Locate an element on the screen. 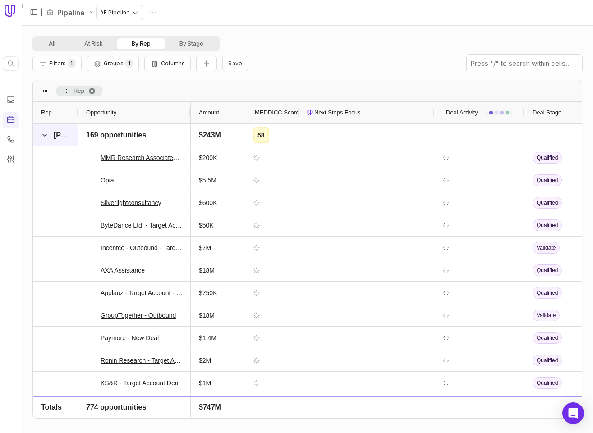 Image resolution: width=593 pixels, height=433 pixels. button: Create a new saved view is located at coordinates (235, 64).